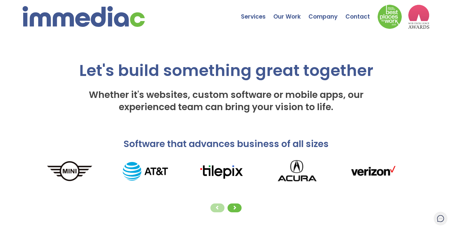 This screenshot has width=452, height=230. What do you see at coordinates (291, 12) in the screenshot?
I see `a: Our Work` at bounding box center [291, 12].